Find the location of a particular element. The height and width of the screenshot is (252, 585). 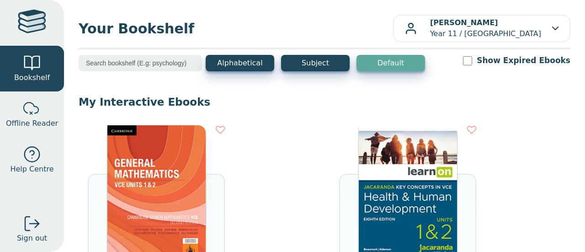

button: Alphabetical is located at coordinates (240, 63).